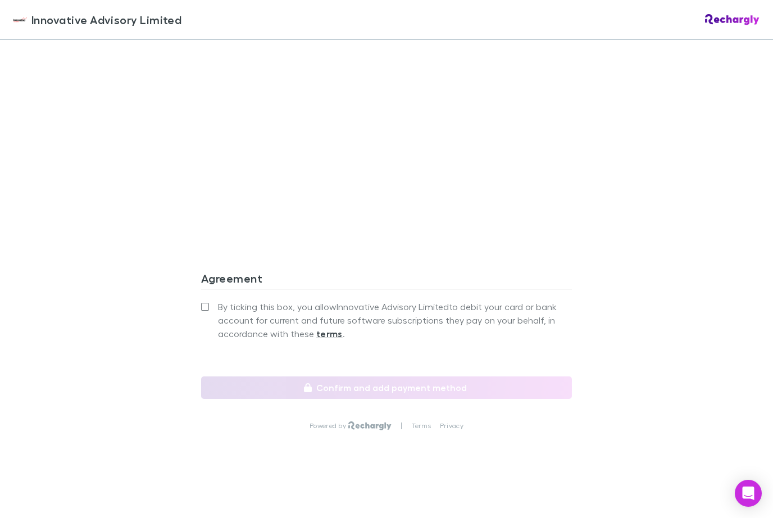  I want to click on div: Open Intercom Messenger, so click(748, 493).